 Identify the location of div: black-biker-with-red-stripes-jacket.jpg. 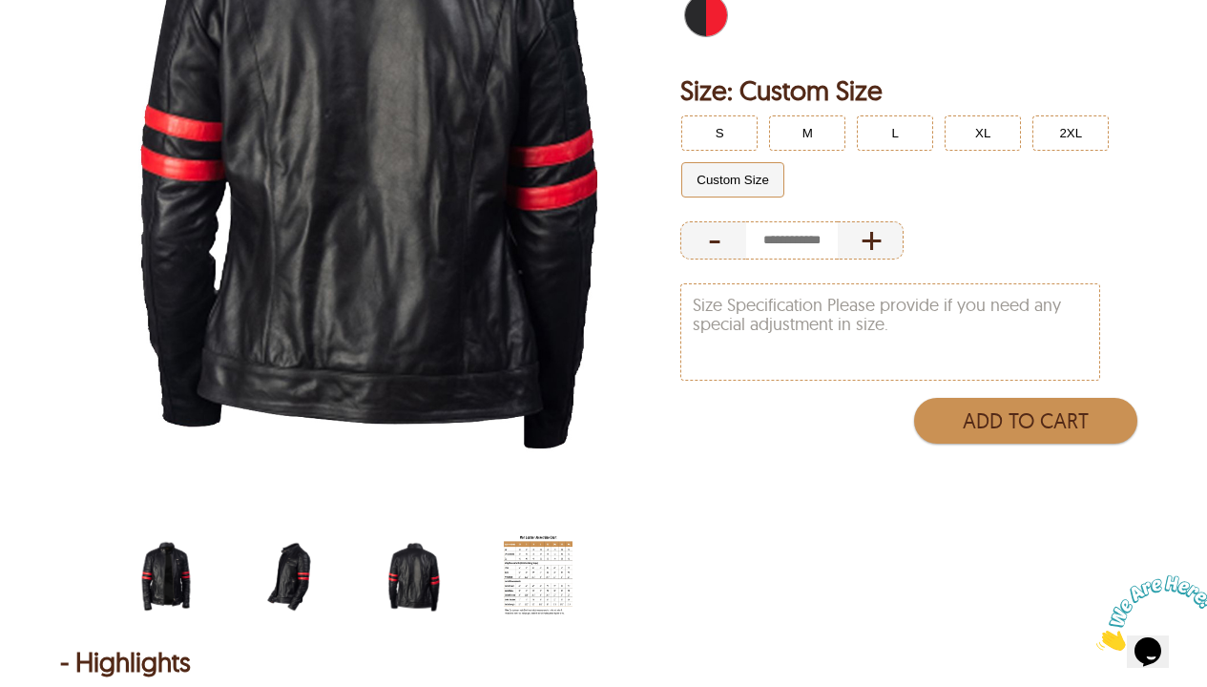
(184, 578).